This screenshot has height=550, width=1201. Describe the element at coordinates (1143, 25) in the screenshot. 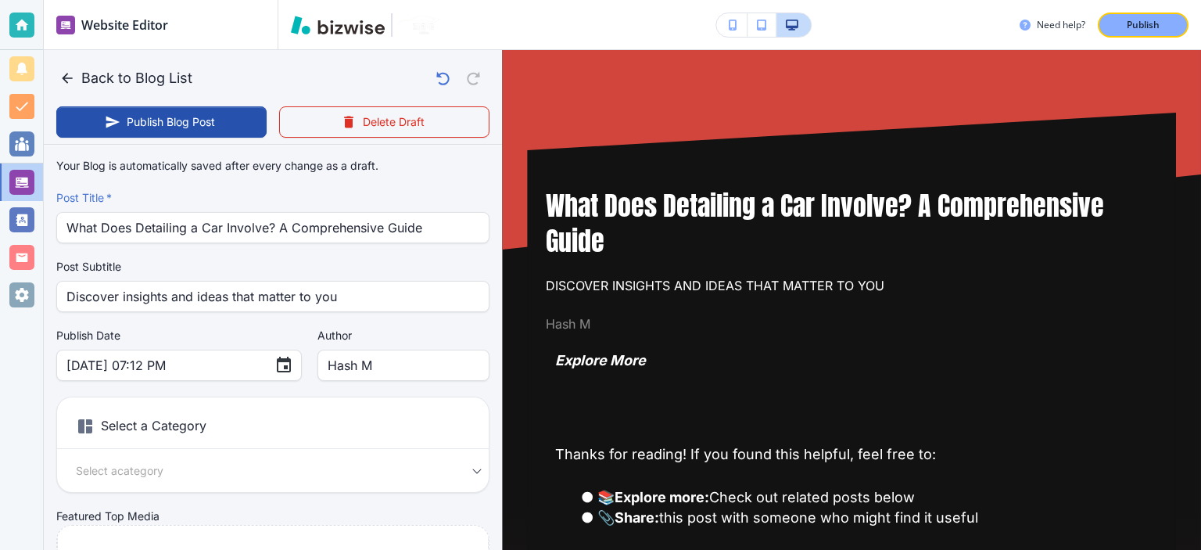

I see `button: Publish` at that location.